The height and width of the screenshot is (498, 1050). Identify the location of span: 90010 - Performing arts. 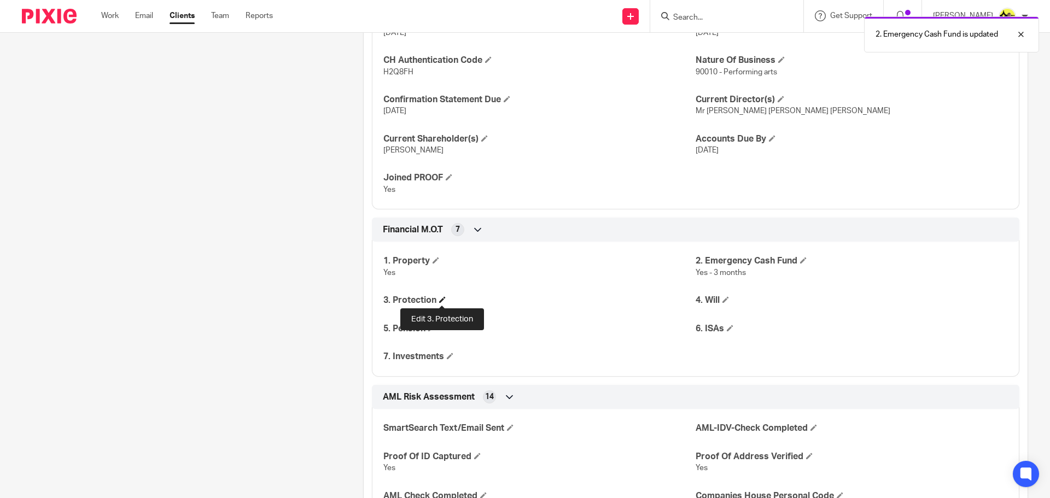
(736, 72).